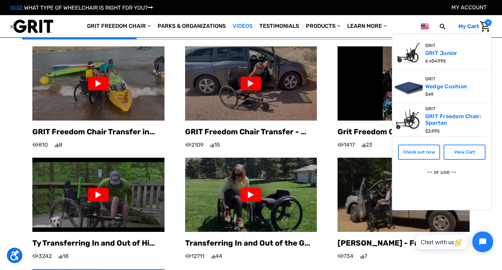 The height and width of the screenshot is (270, 502). What do you see at coordinates (425, 26) in the screenshot?
I see `img: us.png` at bounding box center [425, 26].